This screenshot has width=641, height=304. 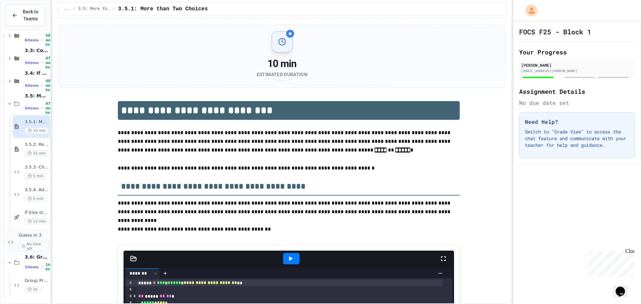 What do you see at coordinates (577, 91) in the screenshot?
I see `h2: Assignment Details` at bounding box center [577, 91].